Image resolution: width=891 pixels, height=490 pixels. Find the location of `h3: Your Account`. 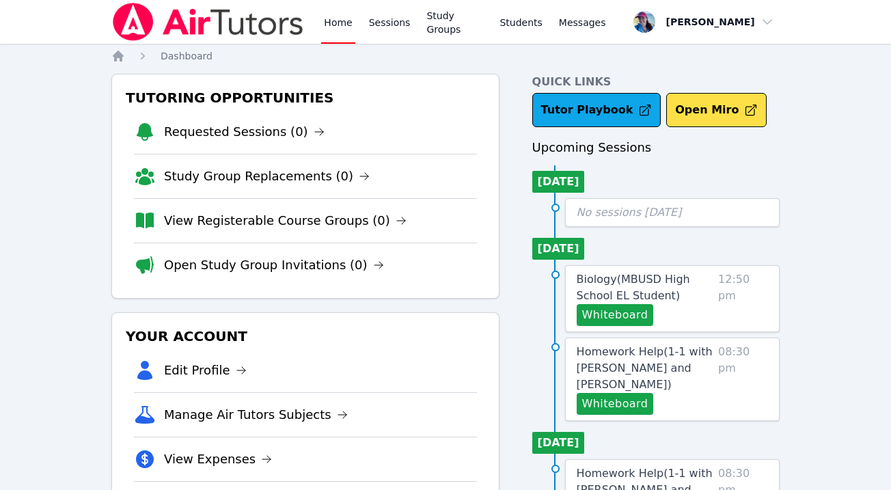

h3: Your Account is located at coordinates (306, 336).